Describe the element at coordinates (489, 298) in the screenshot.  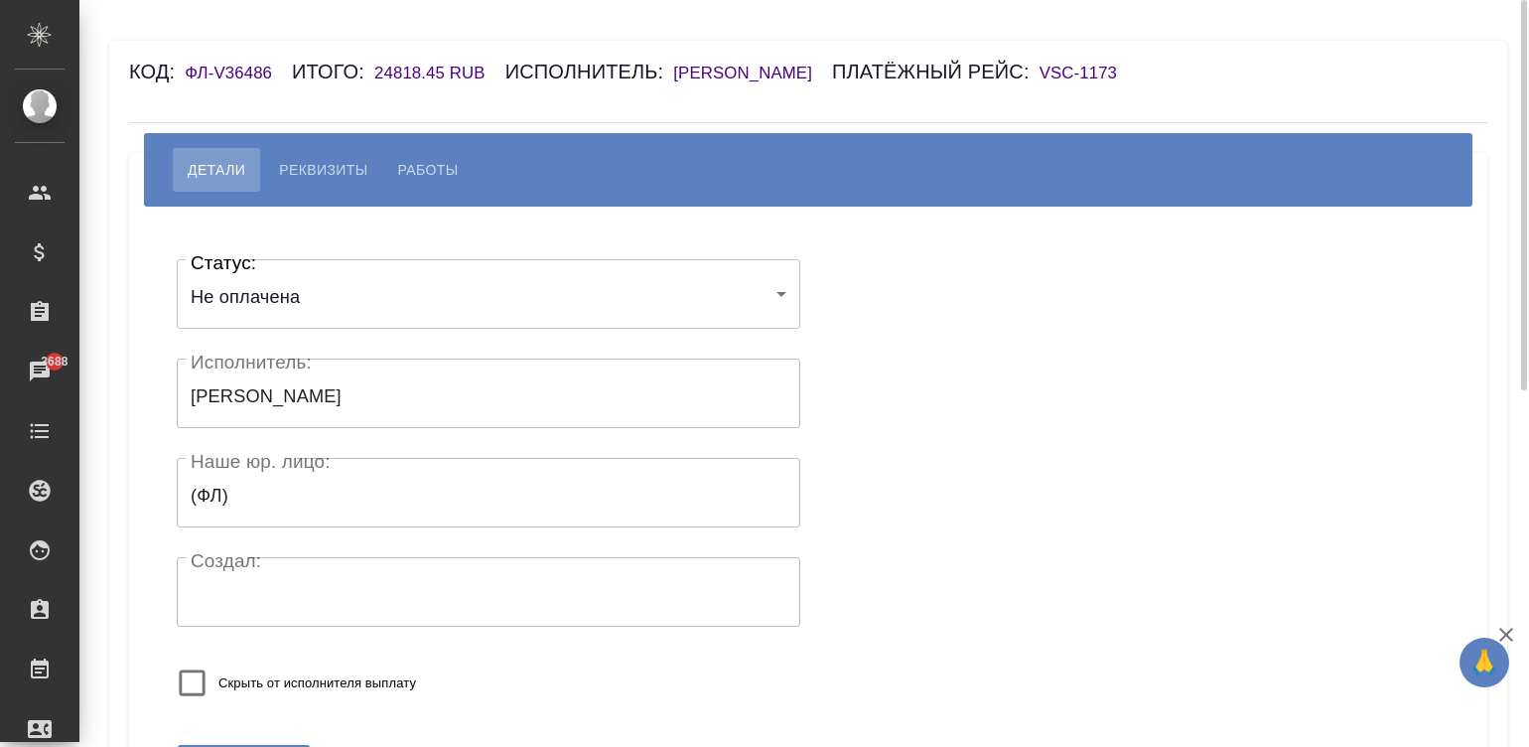
I see `div: Не оплачена` at that location.